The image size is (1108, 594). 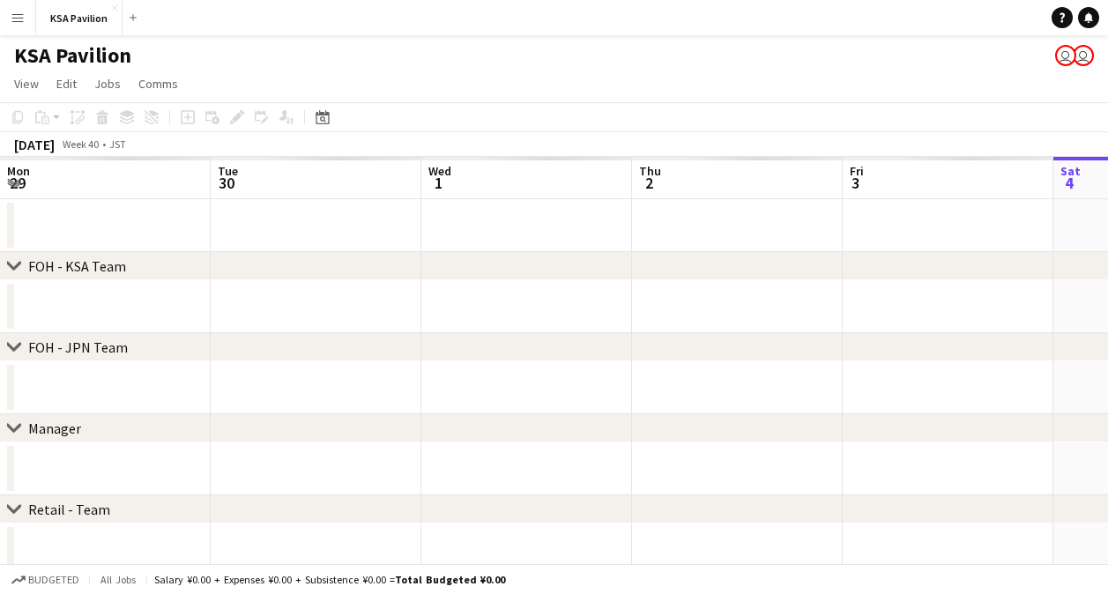 I want to click on div: FOH - JPN Team, so click(x=78, y=347).